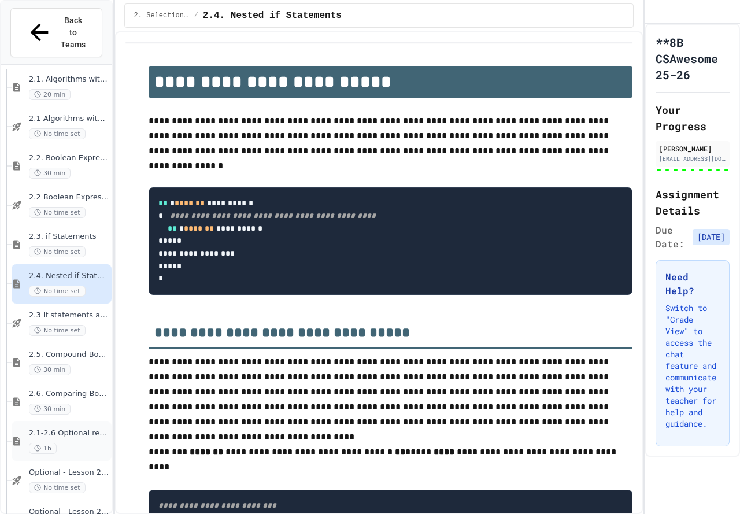 This screenshot has width=740, height=514. Describe the element at coordinates (50, 94) in the screenshot. I see `span: 20 min` at that location.